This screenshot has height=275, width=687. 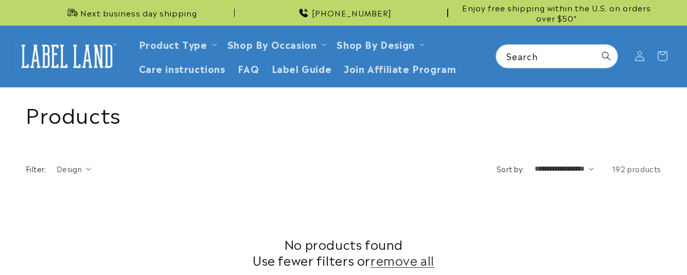 I want to click on a: Product Type, so click(x=173, y=44).